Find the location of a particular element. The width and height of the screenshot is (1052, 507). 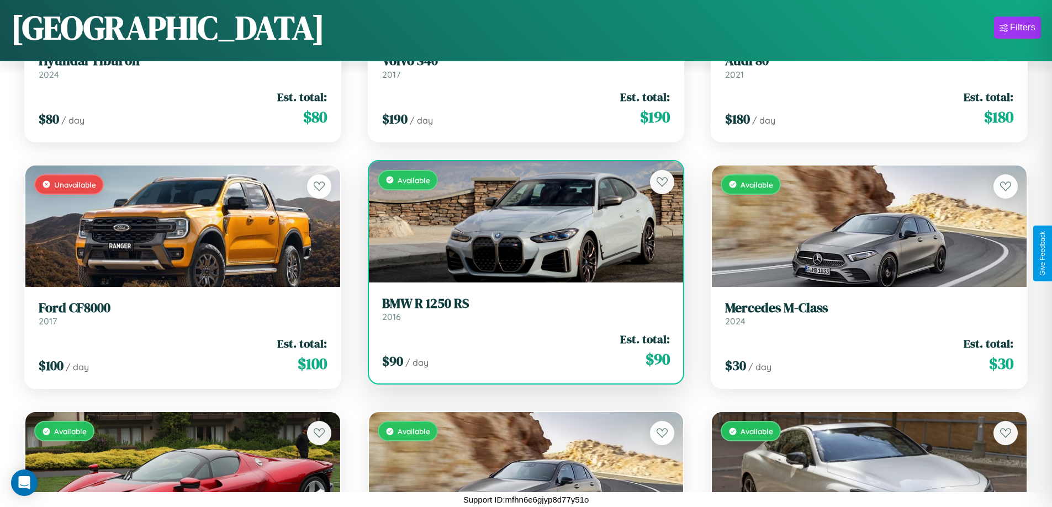

span: 2021 is located at coordinates (734, 75).